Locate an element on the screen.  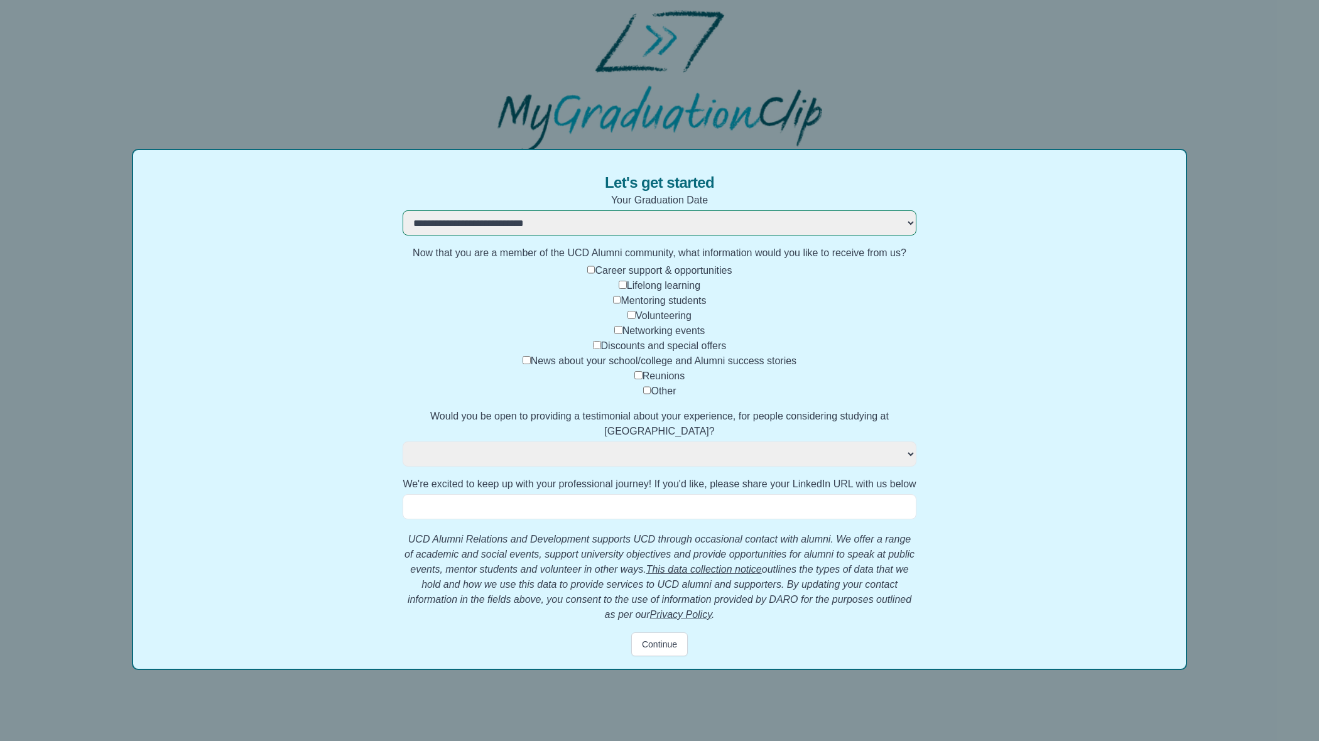
label: Discounts and special offers is located at coordinates (664, 345).